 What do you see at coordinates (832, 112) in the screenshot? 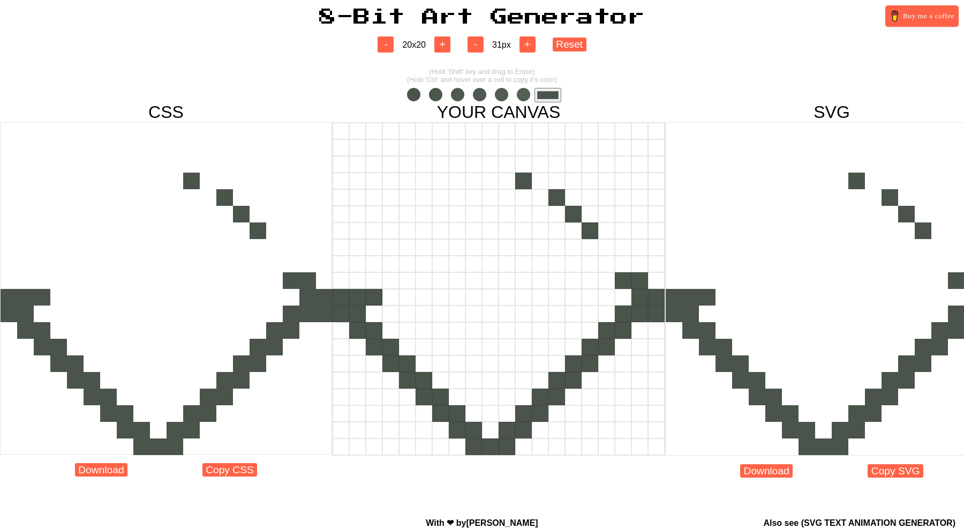
I see `span: SVG` at bounding box center [832, 112].